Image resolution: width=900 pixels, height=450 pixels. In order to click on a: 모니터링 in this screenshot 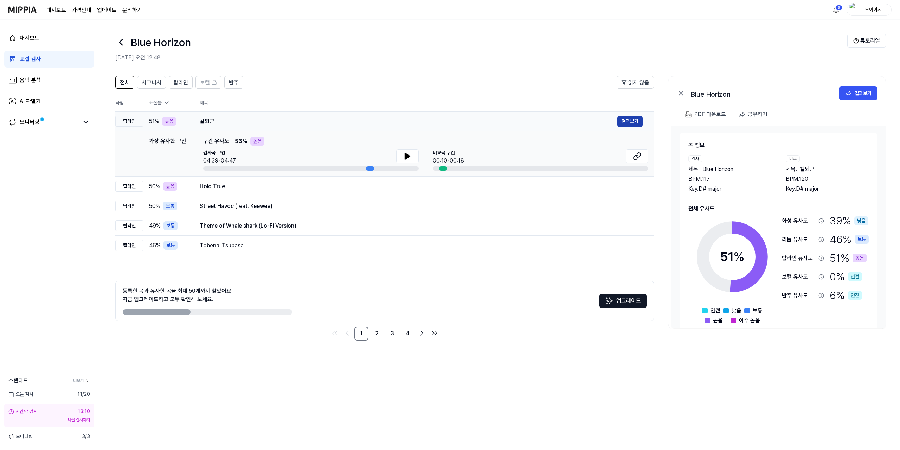, I will do `click(44, 122)`.